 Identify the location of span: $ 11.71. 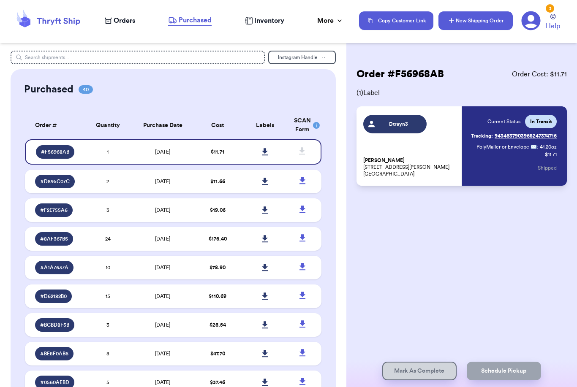
(217, 152).